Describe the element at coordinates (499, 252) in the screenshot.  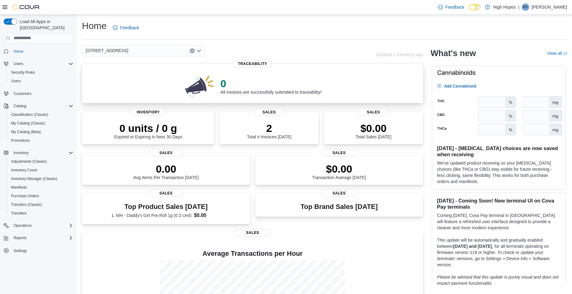
I see `p: This update will be automatically and gradually enabled between , for all terminals operating on ...` at that location.